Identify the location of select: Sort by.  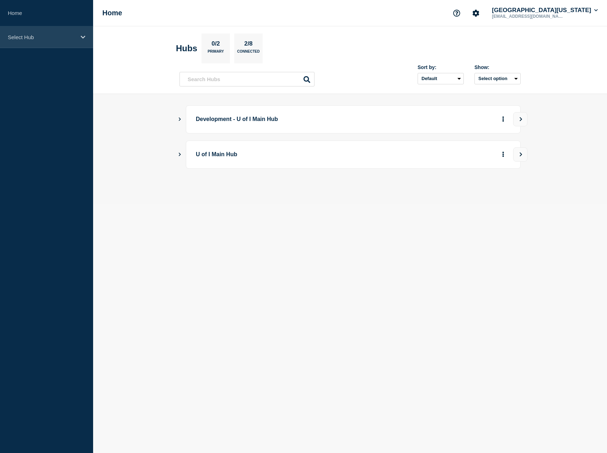
(441, 79).